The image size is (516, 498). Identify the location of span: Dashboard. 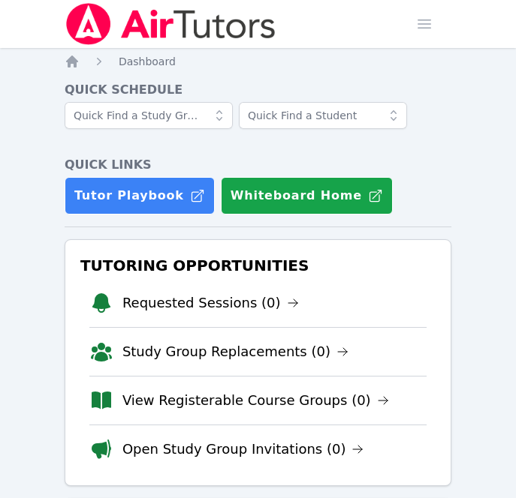
(147, 62).